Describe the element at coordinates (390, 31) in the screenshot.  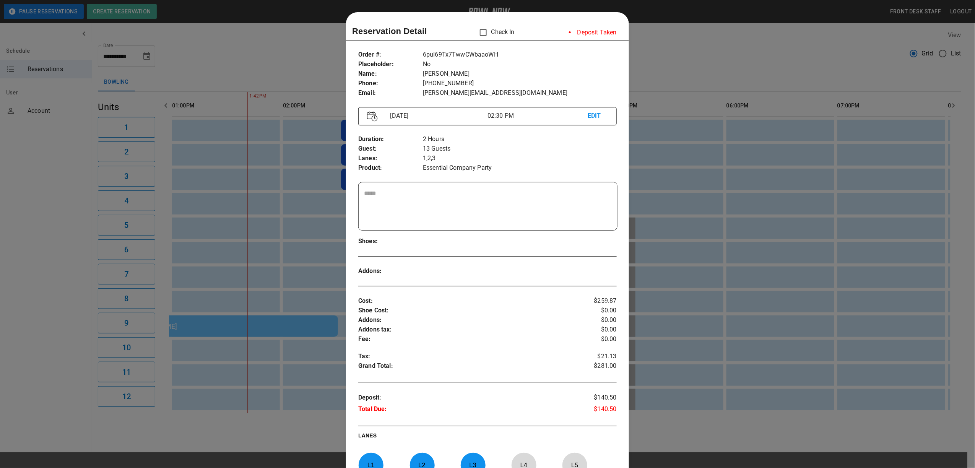
I see `p: Reservation Detail` at that location.